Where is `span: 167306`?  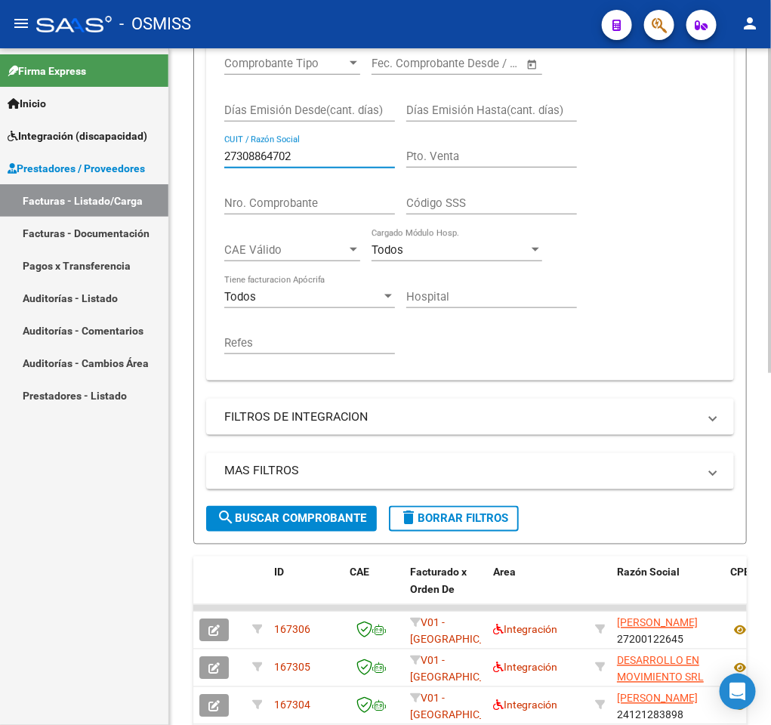
span: 167306 is located at coordinates (292, 630).